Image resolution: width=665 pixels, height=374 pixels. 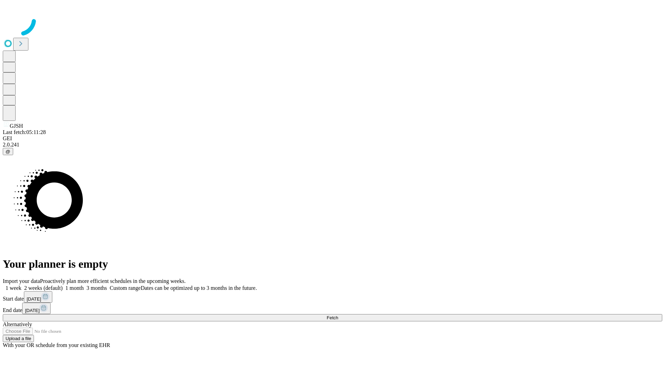 I want to click on span: 1 week, so click(x=14, y=288).